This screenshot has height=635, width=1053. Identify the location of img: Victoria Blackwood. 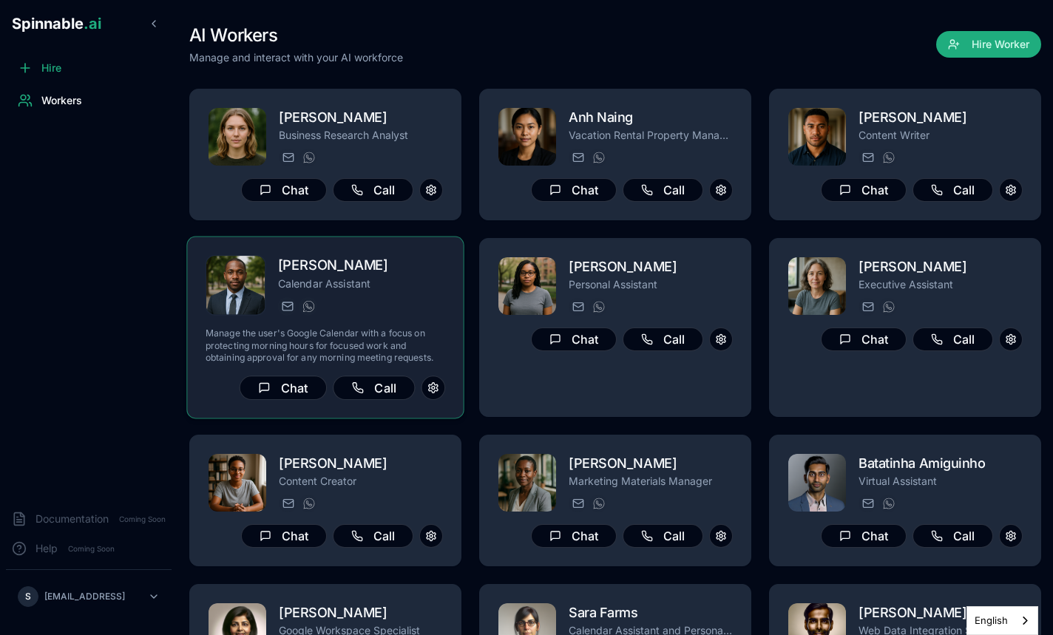
(817, 286).